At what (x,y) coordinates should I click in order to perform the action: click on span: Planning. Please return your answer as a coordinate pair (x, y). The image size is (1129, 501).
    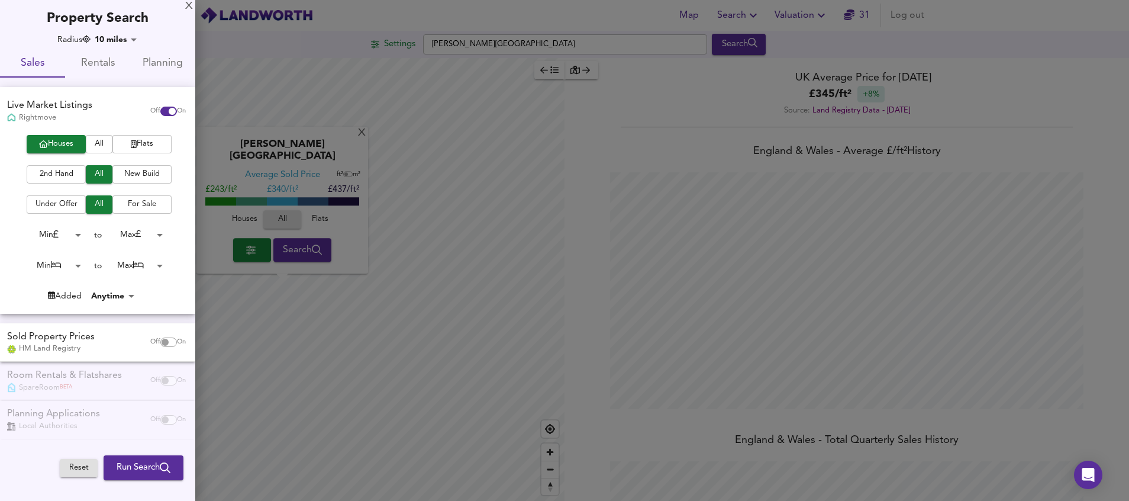
    Looking at the image, I should click on (163, 63).